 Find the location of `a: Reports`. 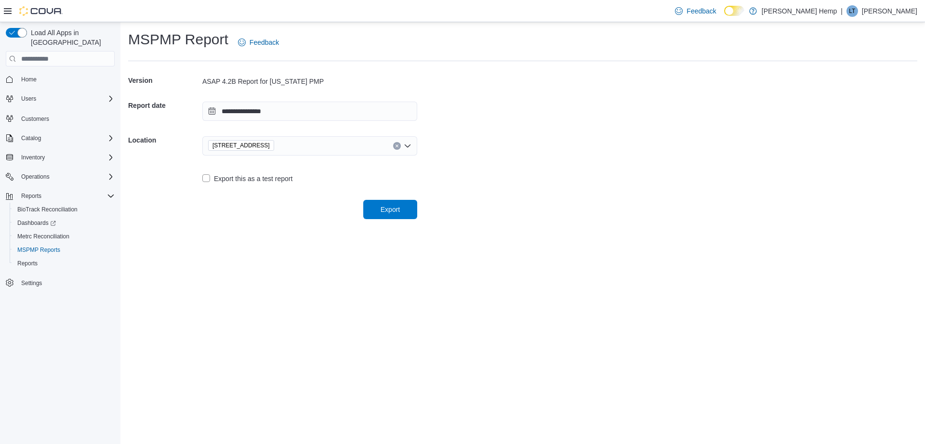

a: Reports is located at coordinates (27, 263).